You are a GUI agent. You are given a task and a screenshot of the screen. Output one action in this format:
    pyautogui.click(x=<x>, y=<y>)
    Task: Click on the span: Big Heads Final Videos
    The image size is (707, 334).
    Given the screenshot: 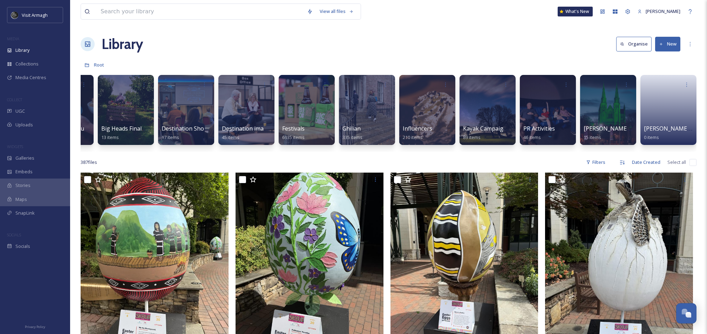 What is the action you would take?
    pyautogui.click(x=131, y=129)
    